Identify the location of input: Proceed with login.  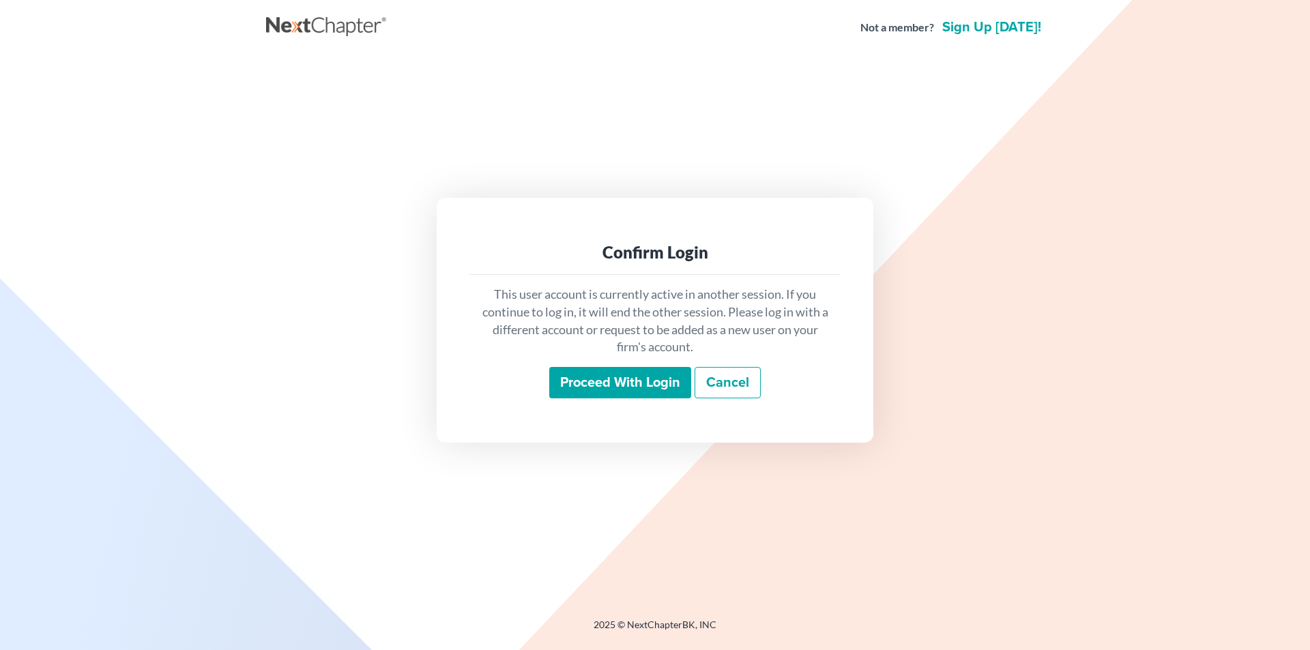
(620, 383).